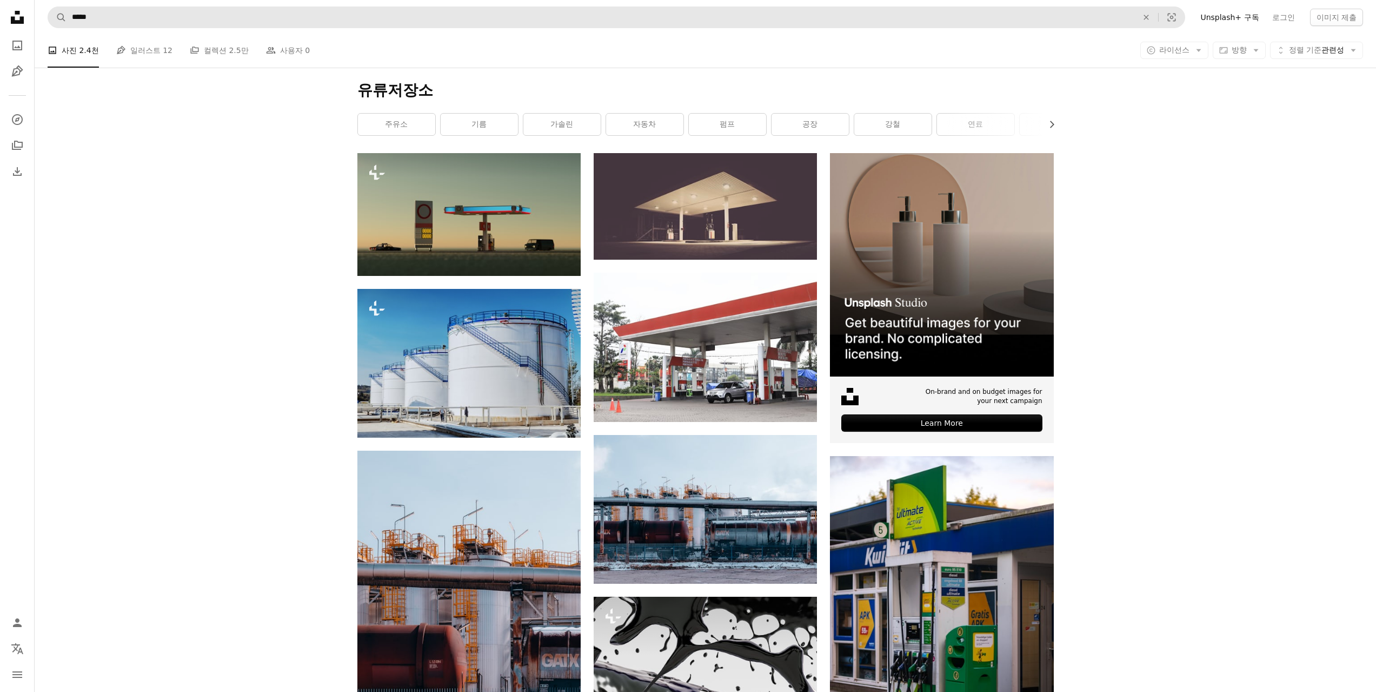 This screenshot has height=692, width=1376. I want to click on span: 정렬 기준, so click(1306, 50).